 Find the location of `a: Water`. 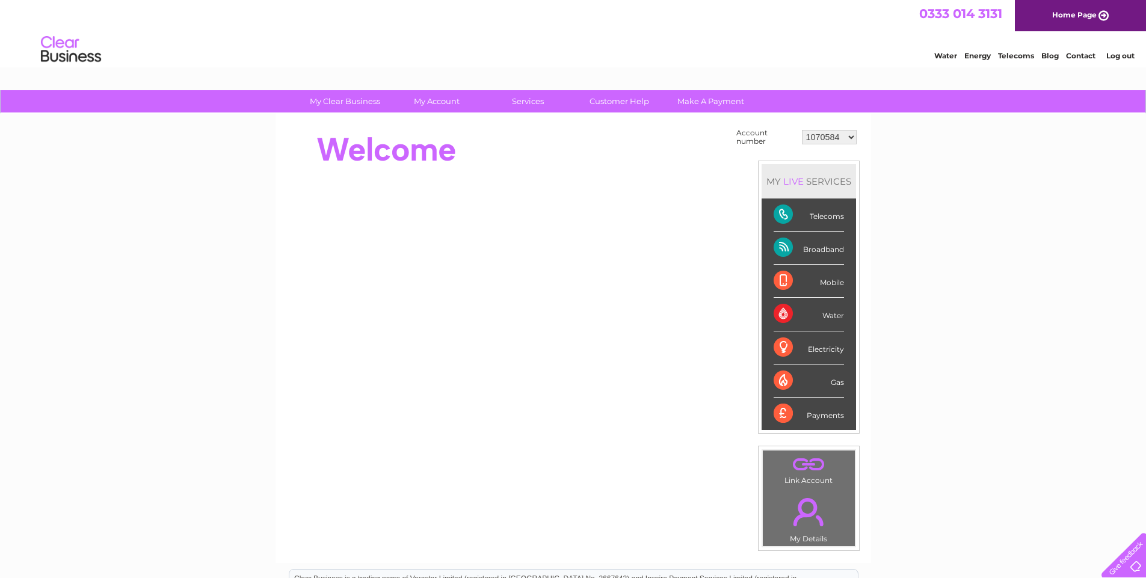

a: Water is located at coordinates (946, 55).